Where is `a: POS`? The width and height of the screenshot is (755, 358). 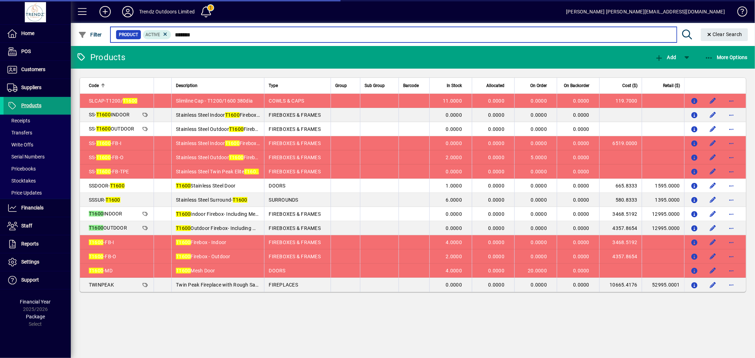
a: POS is located at coordinates (37, 52).